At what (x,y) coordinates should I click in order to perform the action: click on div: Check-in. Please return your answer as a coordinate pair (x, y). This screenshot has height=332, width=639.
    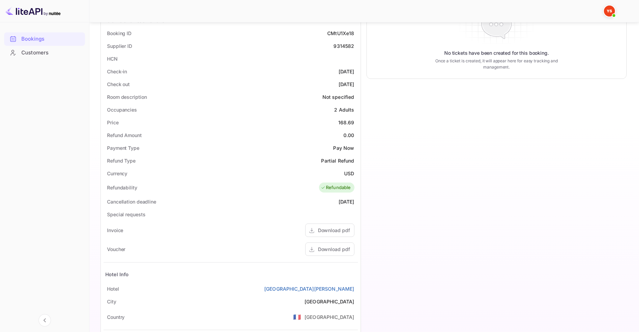
    Looking at the image, I should click on (117, 71).